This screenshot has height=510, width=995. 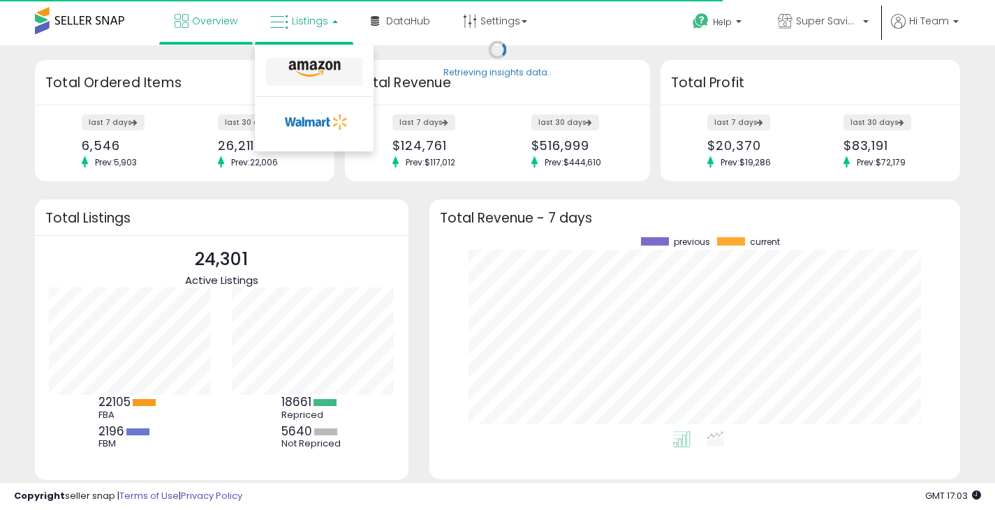 What do you see at coordinates (928, 21) in the screenshot?
I see `span: Hi Team` at bounding box center [928, 21].